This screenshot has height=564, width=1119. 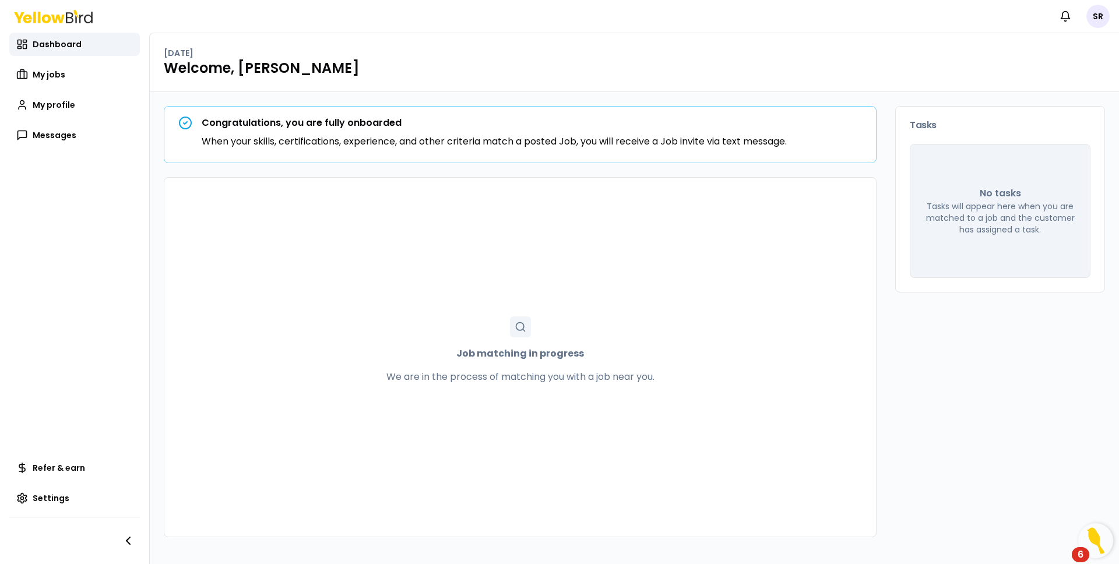 What do you see at coordinates (1000, 218) in the screenshot?
I see `p: Tasks will appear here when you are matched to a job and the customer has assigned a task.` at bounding box center [1000, 218].